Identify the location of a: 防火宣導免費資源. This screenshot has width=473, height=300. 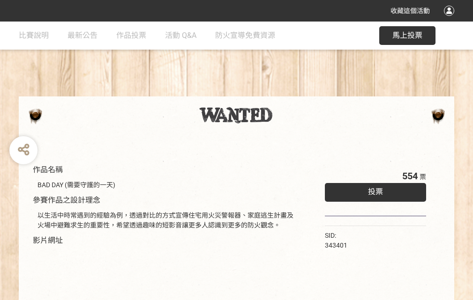
(245, 36).